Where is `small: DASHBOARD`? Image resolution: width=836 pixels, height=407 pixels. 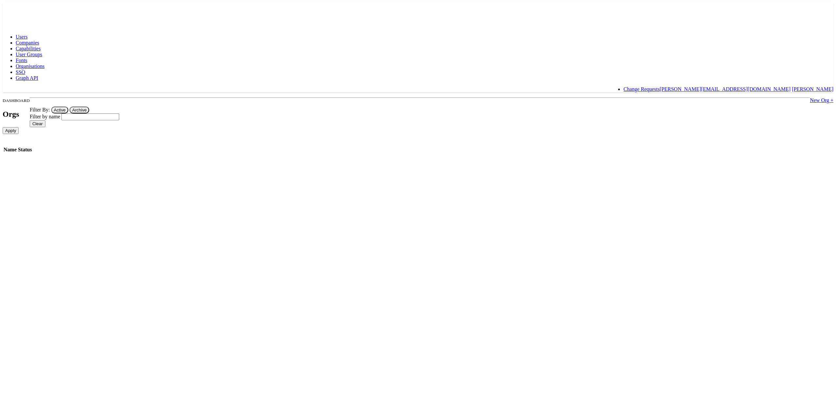
small: DASHBOARD is located at coordinates (16, 100).